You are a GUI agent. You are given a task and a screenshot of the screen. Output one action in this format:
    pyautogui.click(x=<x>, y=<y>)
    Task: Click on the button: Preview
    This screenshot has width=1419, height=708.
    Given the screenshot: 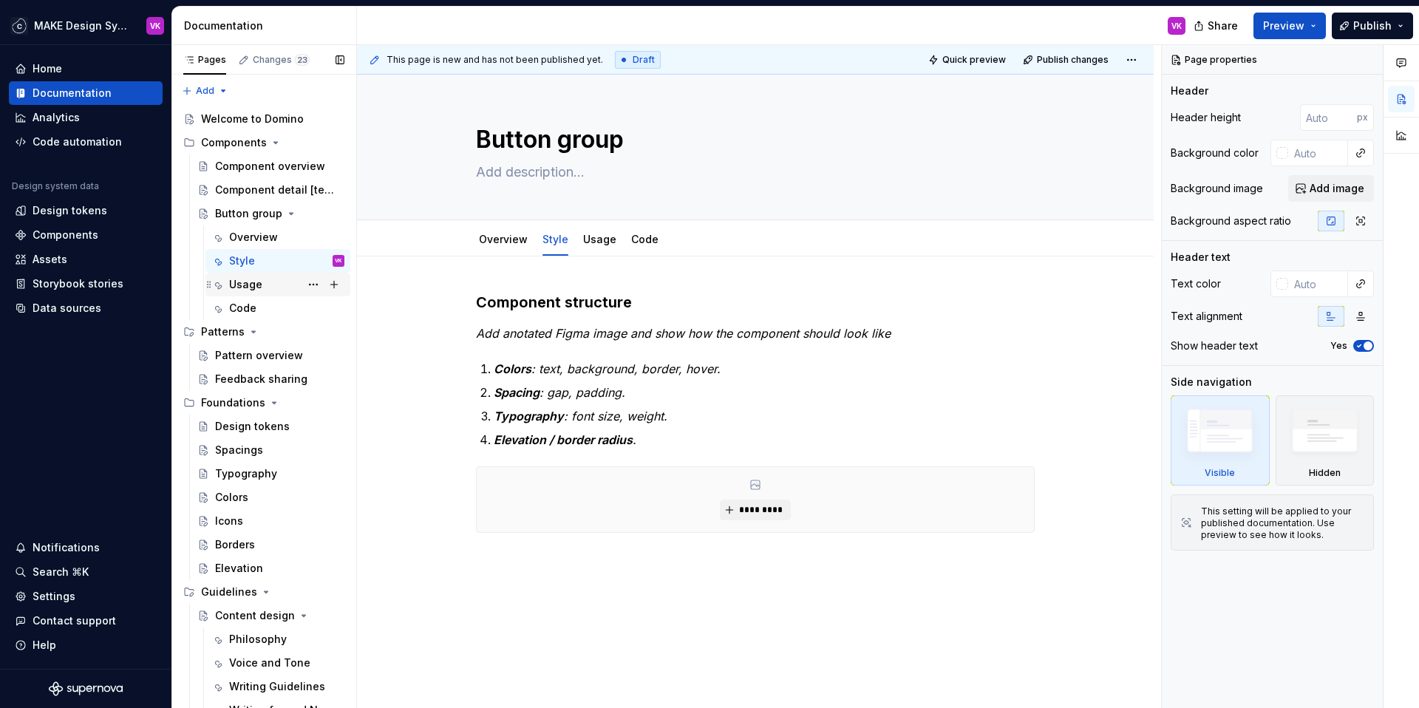 What is the action you would take?
    pyautogui.click(x=1290, y=26)
    